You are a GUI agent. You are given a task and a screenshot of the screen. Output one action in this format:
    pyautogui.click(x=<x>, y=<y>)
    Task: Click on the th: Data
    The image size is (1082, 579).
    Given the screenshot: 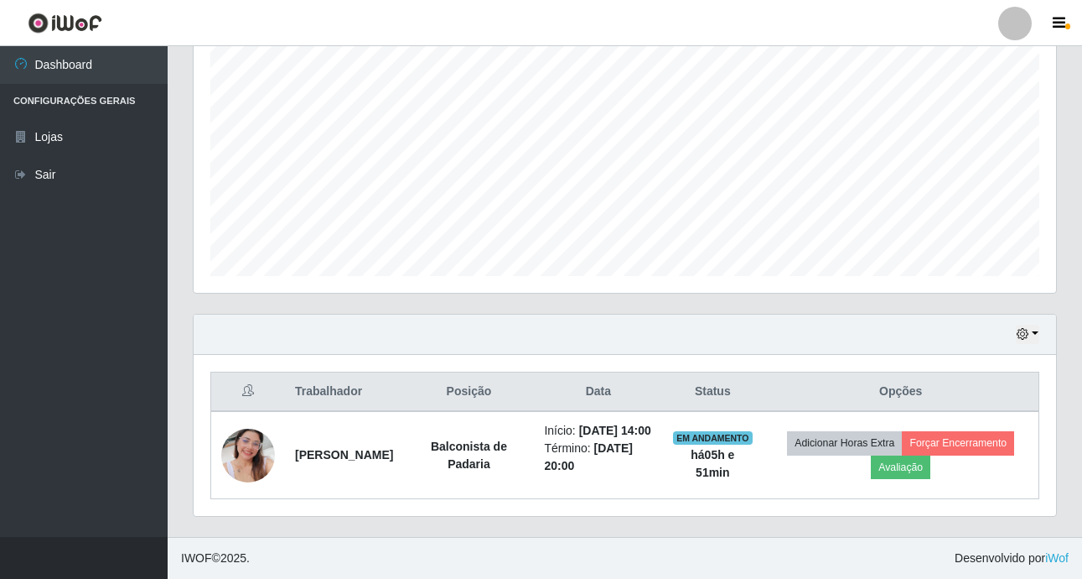 What is the action you would take?
    pyautogui.click(x=598, y=392)
    